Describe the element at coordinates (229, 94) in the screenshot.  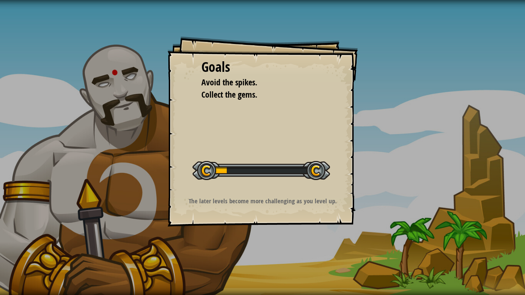
I see `span: Collect the gems.` at that location.